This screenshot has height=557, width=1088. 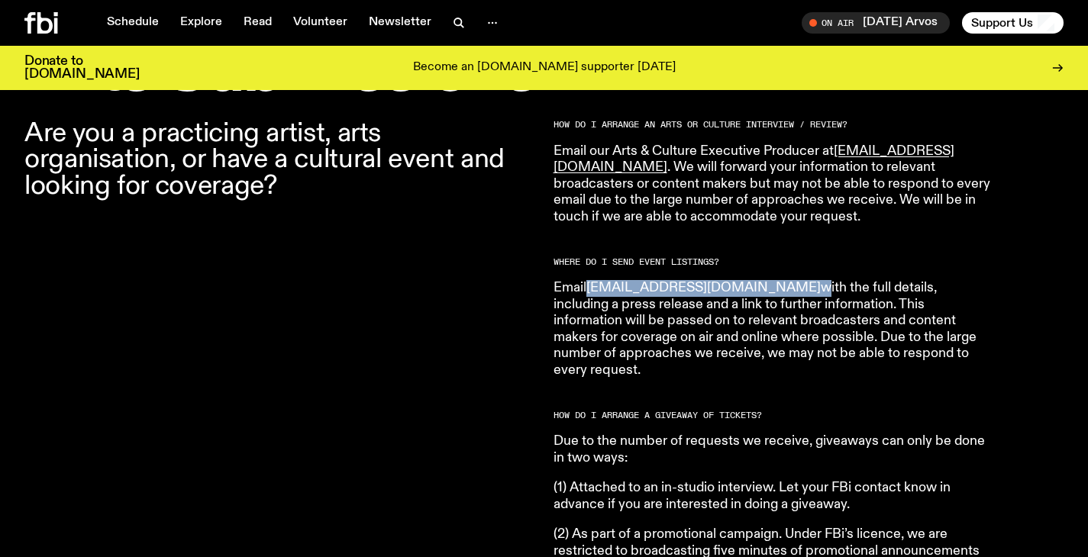 What do you see at coordinates (773, 185) in the screenshot?
I see `p: Email our Arts & Culture Executive Producer at . We will forward your information to relevant bro...` at bounding box center [773, 185].